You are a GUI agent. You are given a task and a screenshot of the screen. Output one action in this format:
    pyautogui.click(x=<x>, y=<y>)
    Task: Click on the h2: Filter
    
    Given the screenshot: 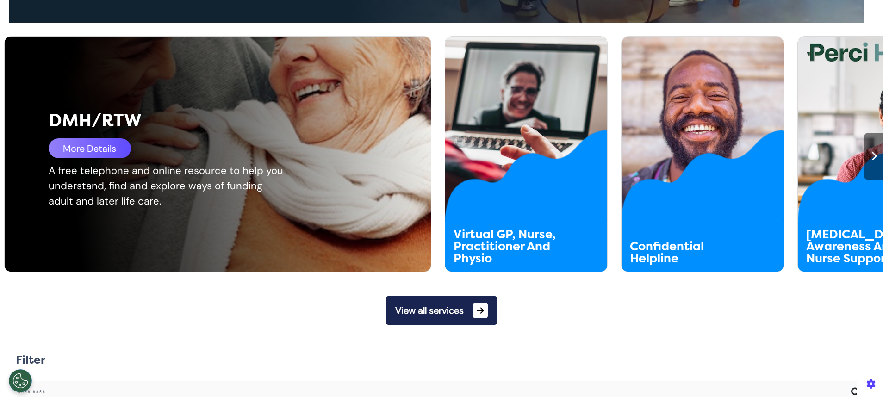 What is the action you would take?
    pyautogui.click(x=31, y=360)
    